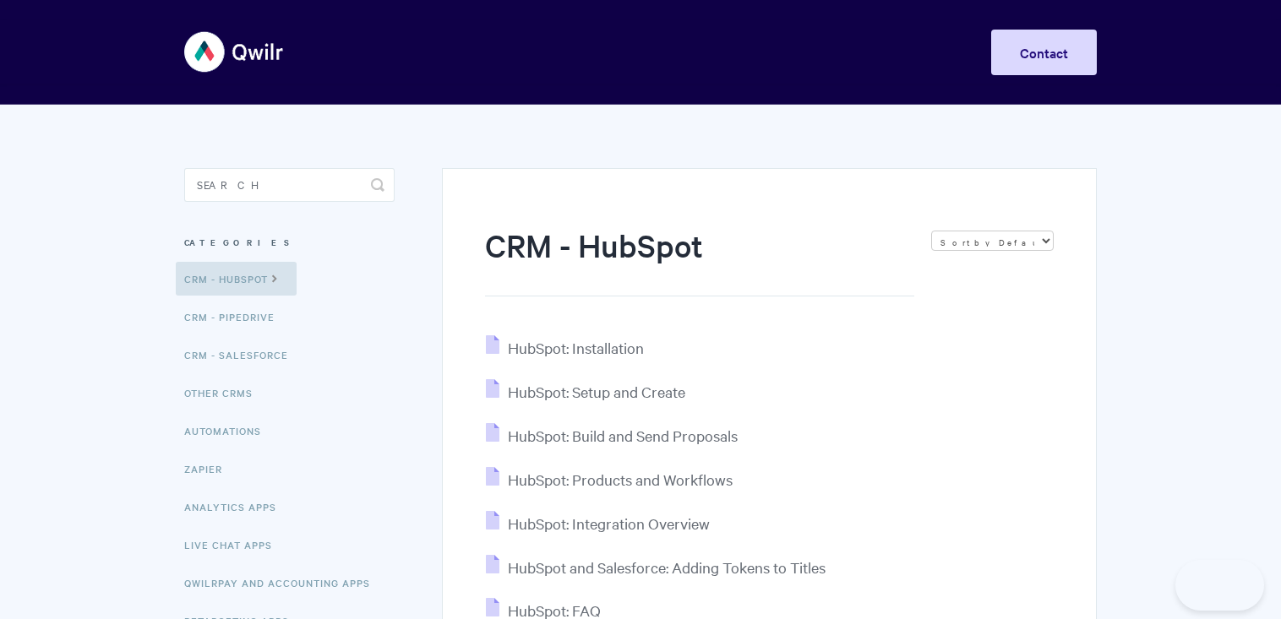 This screenshot has height=619, width=1281. I want to click on a: Other CRMs, so click(225, 393).